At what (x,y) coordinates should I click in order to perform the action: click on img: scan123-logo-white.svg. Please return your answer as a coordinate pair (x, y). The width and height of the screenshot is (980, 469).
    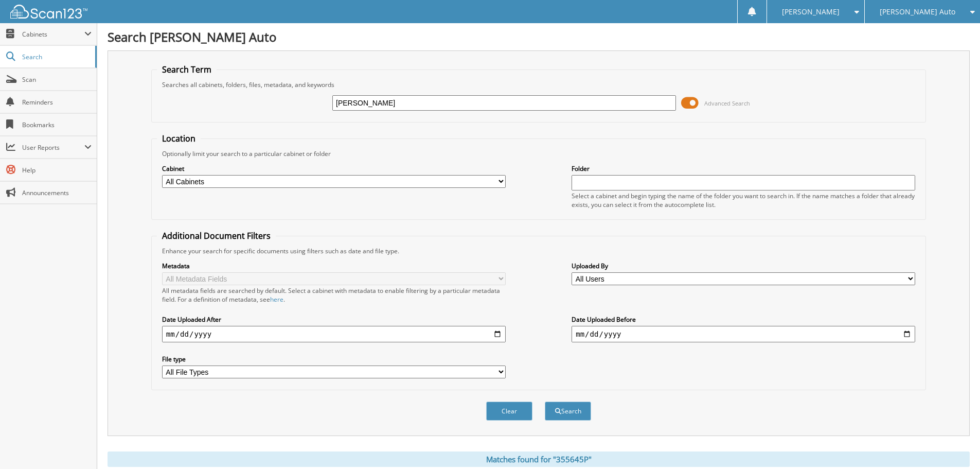
    Looking at the image, I should click on (49, 11).